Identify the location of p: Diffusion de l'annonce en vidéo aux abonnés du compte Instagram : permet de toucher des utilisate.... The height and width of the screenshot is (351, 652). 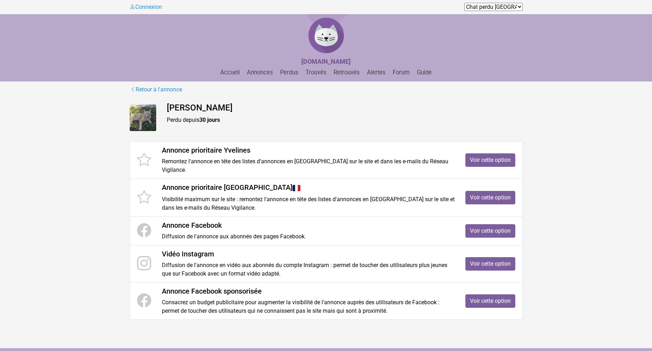
(308, 270).